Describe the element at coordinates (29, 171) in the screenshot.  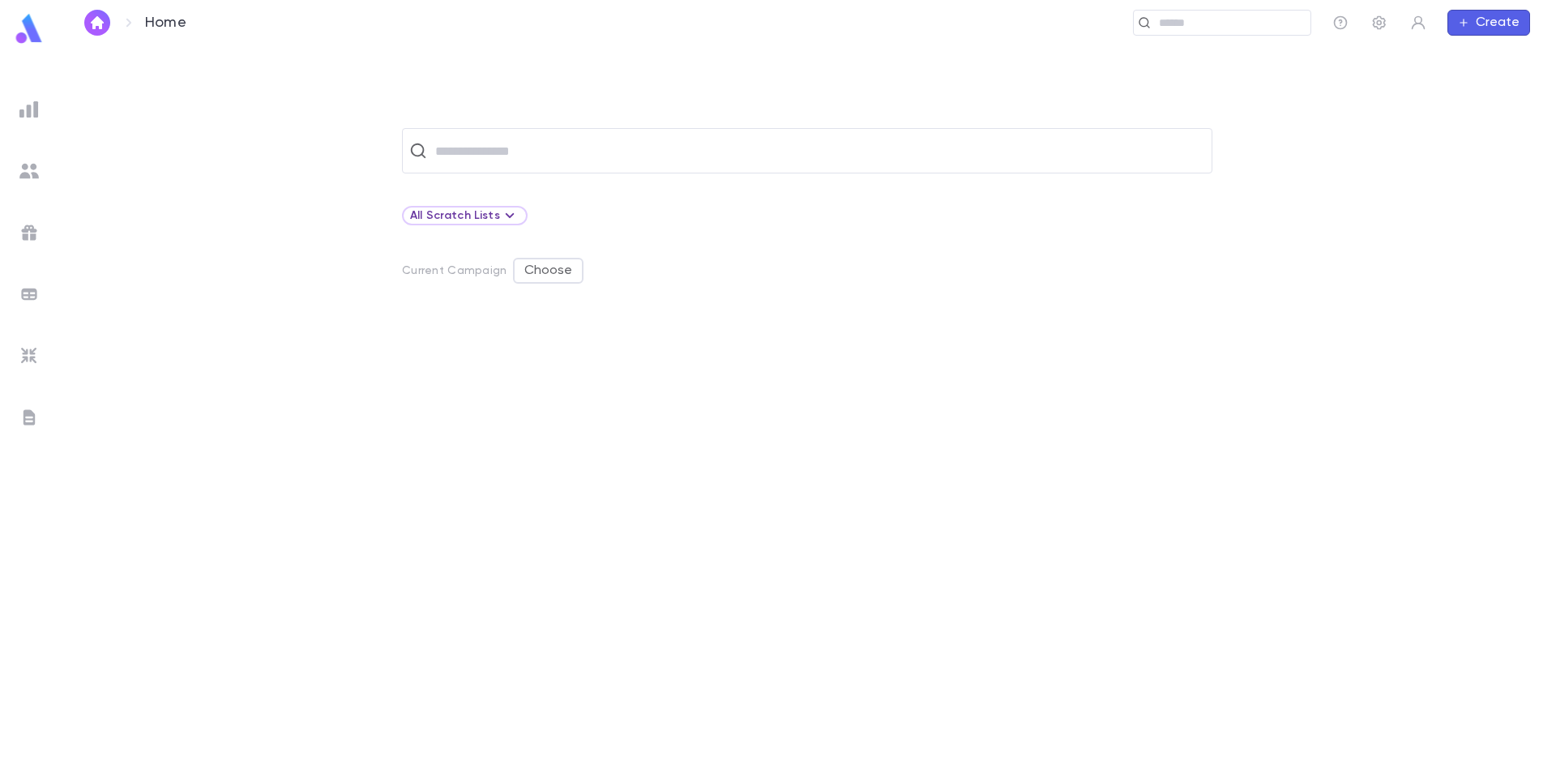
I see `img: students_grey.60c7aba0da46da39d6d829b817ac14fc.svg` at that location.